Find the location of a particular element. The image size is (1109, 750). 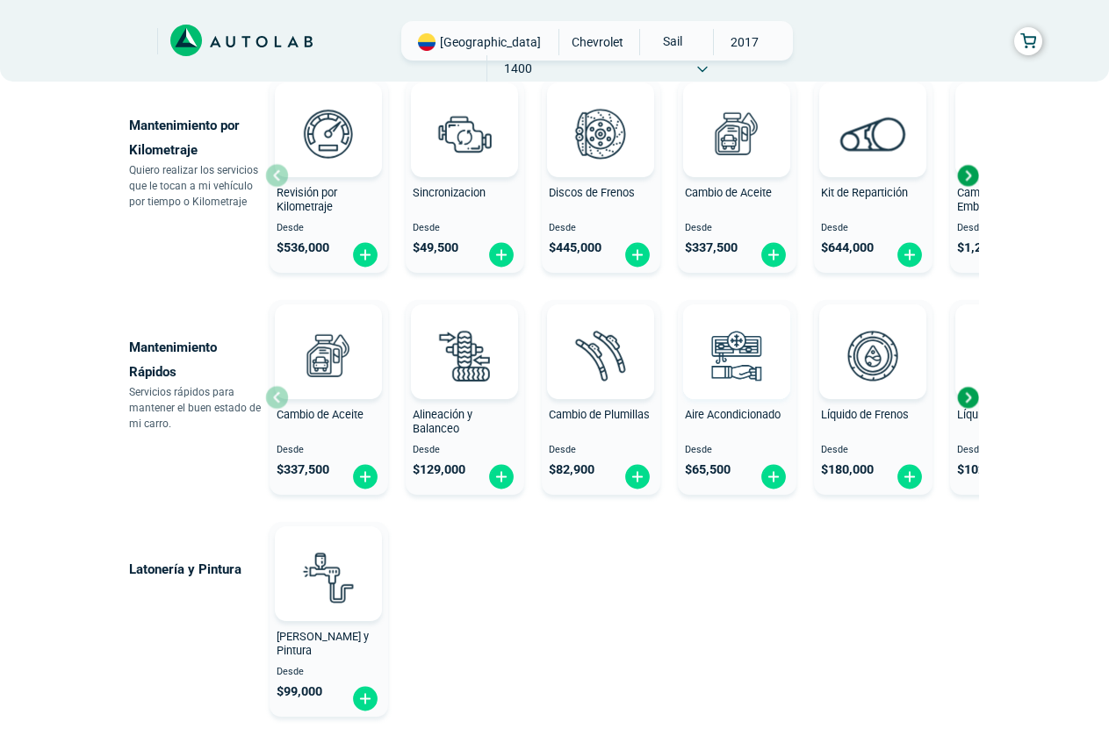

span: $ 102,000 is located at coordinates (983, 470).